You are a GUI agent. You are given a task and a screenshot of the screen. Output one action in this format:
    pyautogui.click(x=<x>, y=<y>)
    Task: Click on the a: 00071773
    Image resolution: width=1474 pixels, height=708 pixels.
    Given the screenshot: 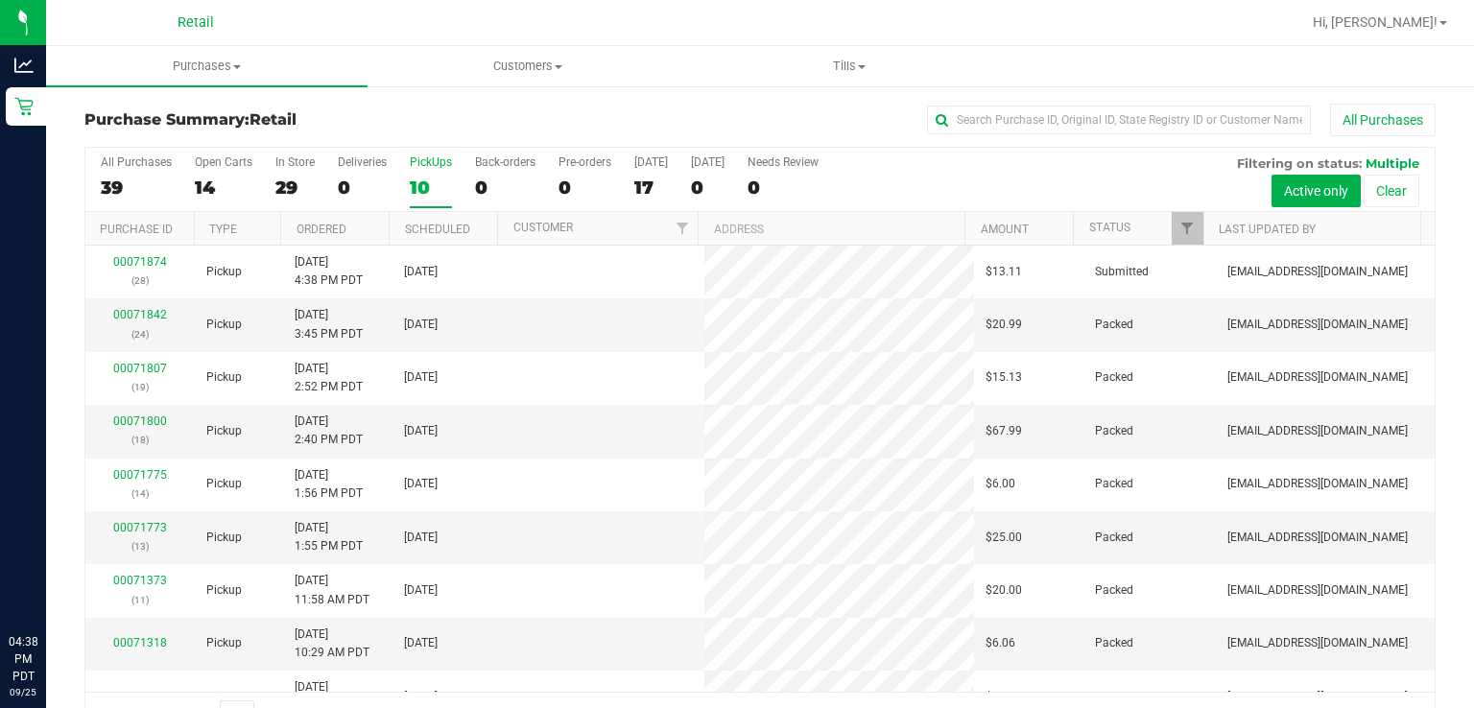 What is the action you would take?
    pyautogui.click(x=140, y=528)
    